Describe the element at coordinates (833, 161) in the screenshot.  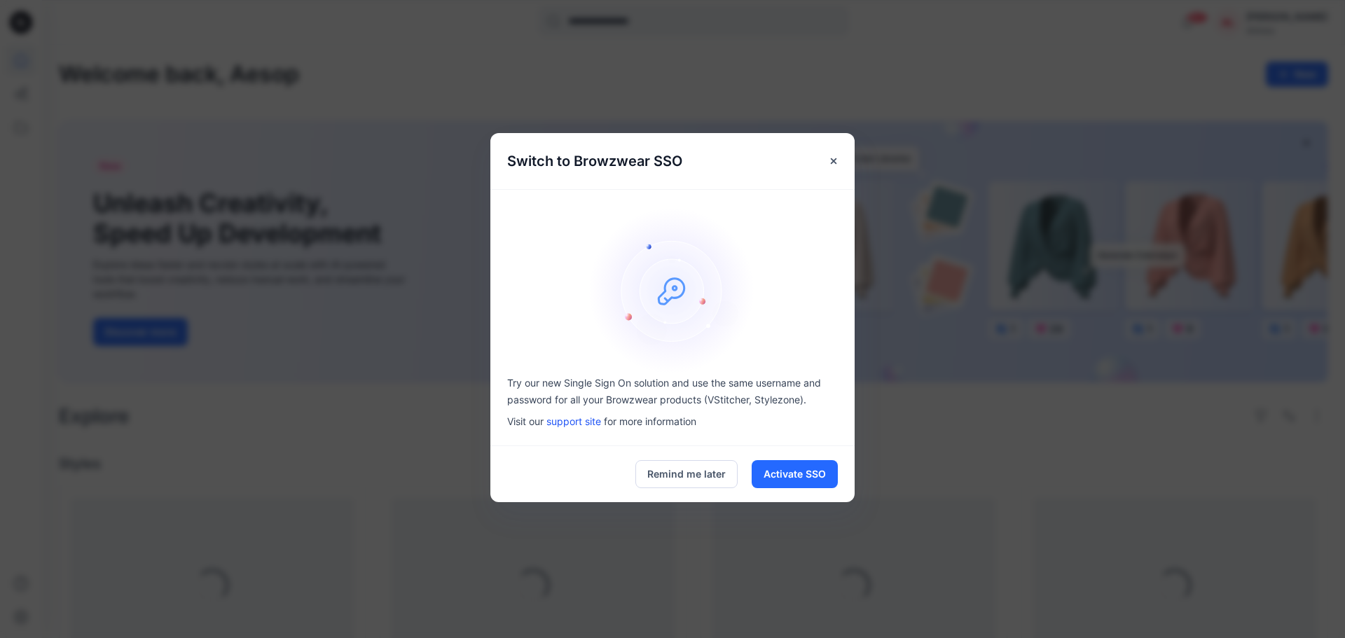
I see `button: Close` at that location.